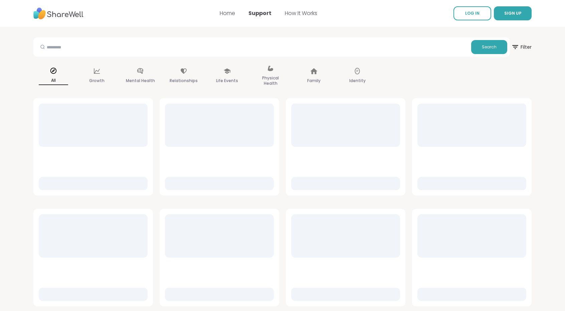  What do you see at coordinates (513, 13) in the screenshot?
I see `button: SIGN UP` at bounding box center [513, 13].